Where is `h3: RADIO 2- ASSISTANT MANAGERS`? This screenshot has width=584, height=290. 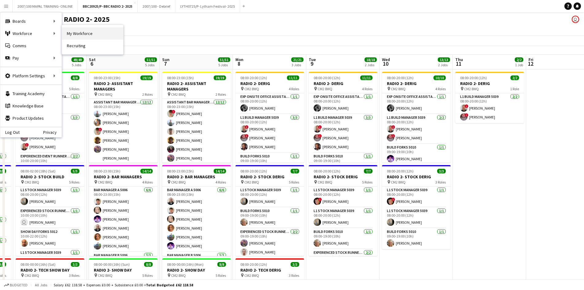 h3: RADIO 2- ASSISTANT MANAGERS is located at coordinates (123, 86).